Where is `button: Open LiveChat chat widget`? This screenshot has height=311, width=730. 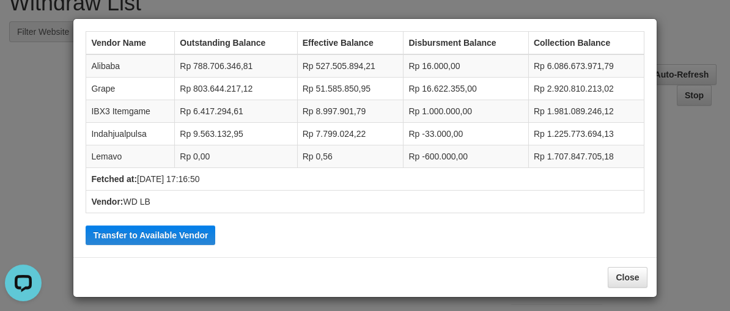
button: Open LiveChat chat widget is located at coordinates (23, 23).